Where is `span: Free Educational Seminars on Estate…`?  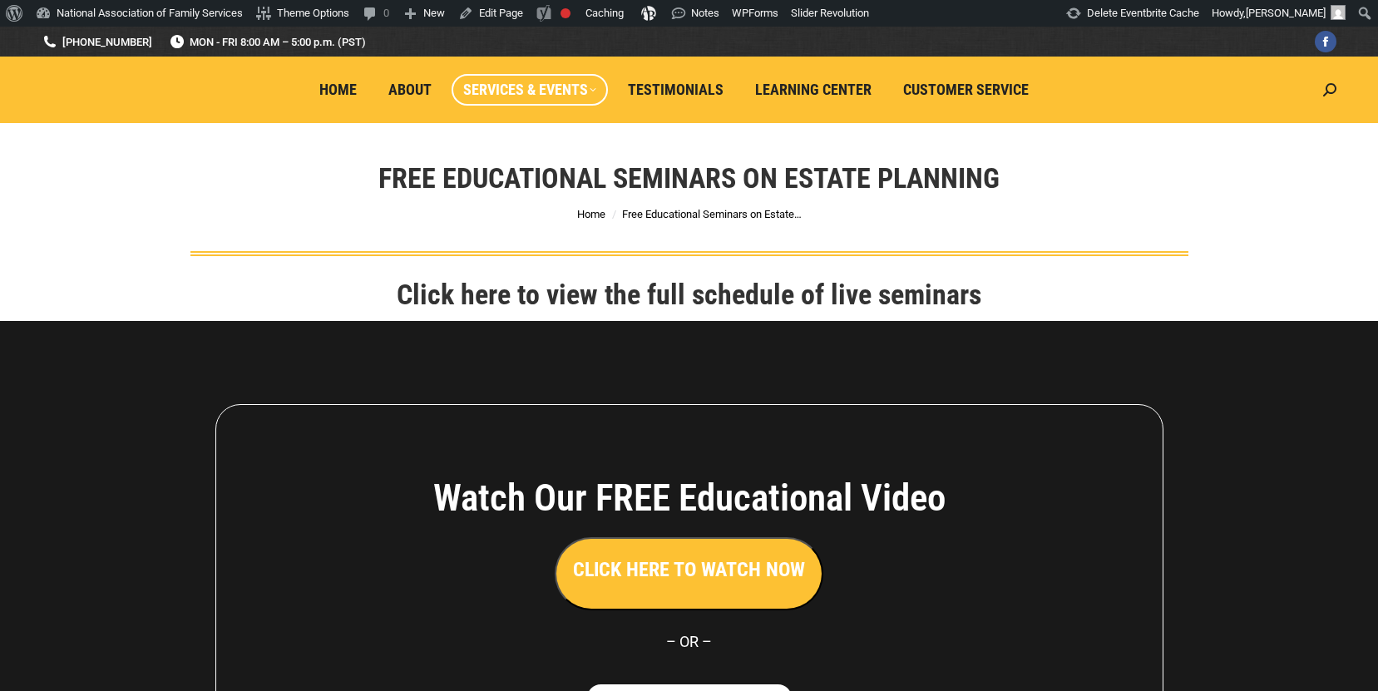 span: Free Educational Seminars on Estate… is located at coordinates (712, 214).